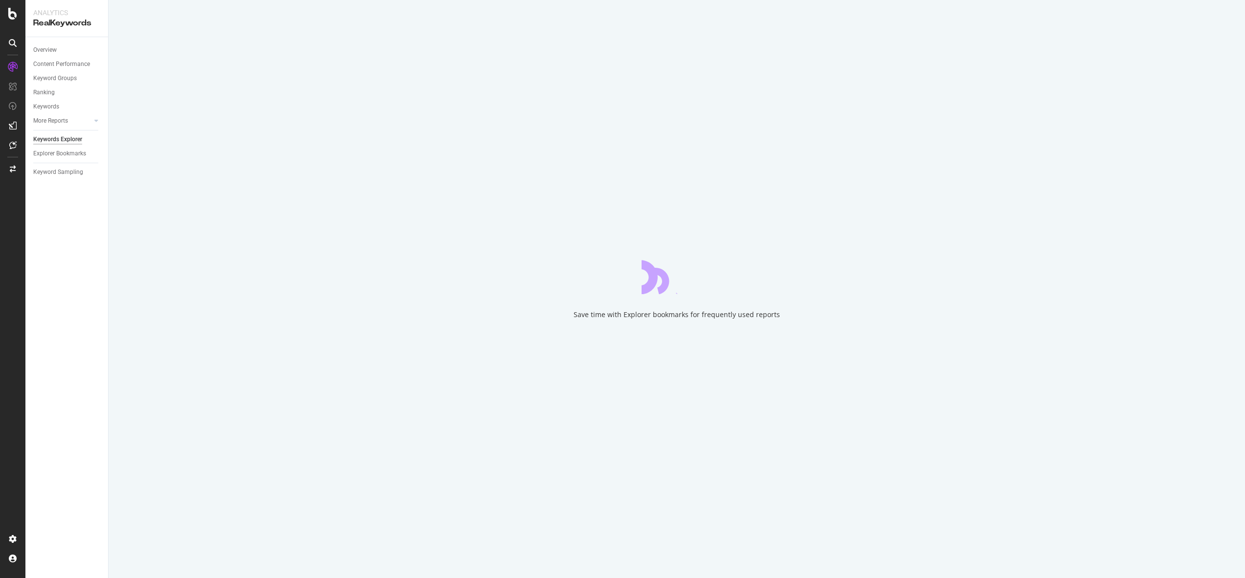 The image size is (1245, 578). Describe the element at coordinates (46, 107) in the screenshot. I see `div: Keywords` at that location.